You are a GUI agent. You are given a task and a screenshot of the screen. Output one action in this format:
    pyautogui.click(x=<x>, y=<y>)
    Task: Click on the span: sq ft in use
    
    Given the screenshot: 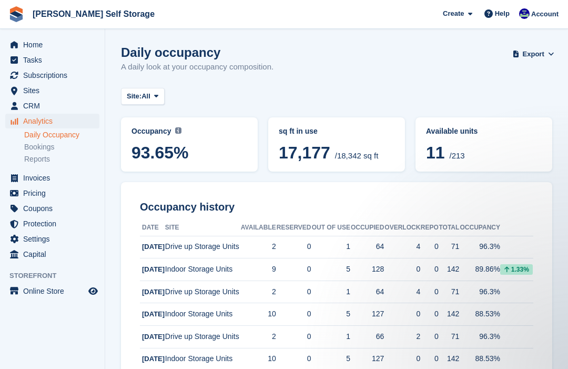 What is the action you would take?
    pyautogui.click(x=298, y=131)
    